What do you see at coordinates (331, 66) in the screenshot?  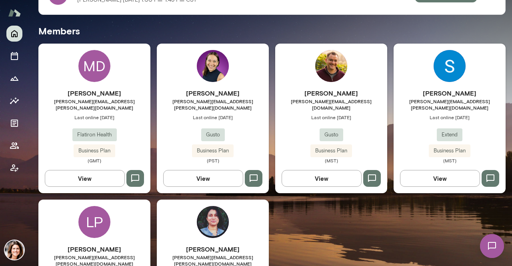 I see `img: Jeremy Person` at bounding box center [331, 66].